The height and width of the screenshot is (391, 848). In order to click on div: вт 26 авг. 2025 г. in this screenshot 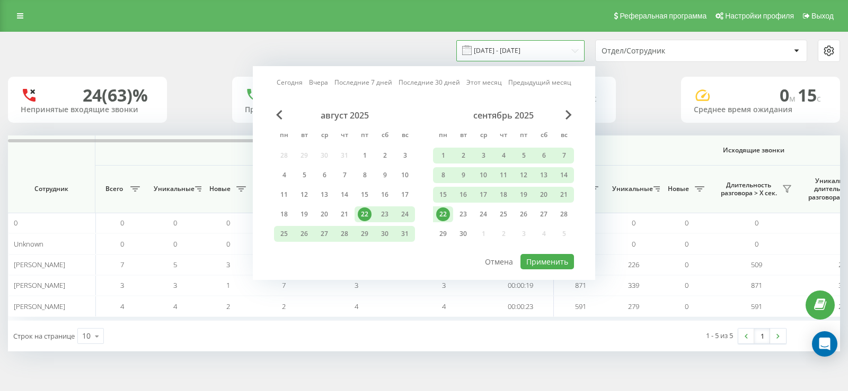, I will do `click(304, 234)`.